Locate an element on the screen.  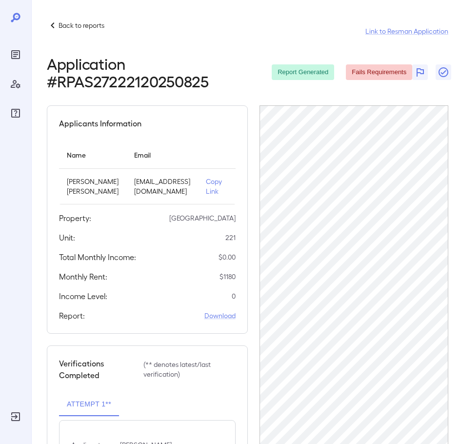
span: Report Generated is located at coordinates (303, 72).